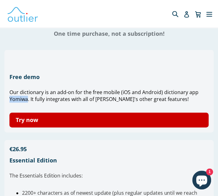 The height and width of the screenshot is (196, 218). What do you see at coordinates (202, 181) in the screenshot?
I see `inbox-online-store-chat: Shopify online store chat` at bounding box center [202, 181].